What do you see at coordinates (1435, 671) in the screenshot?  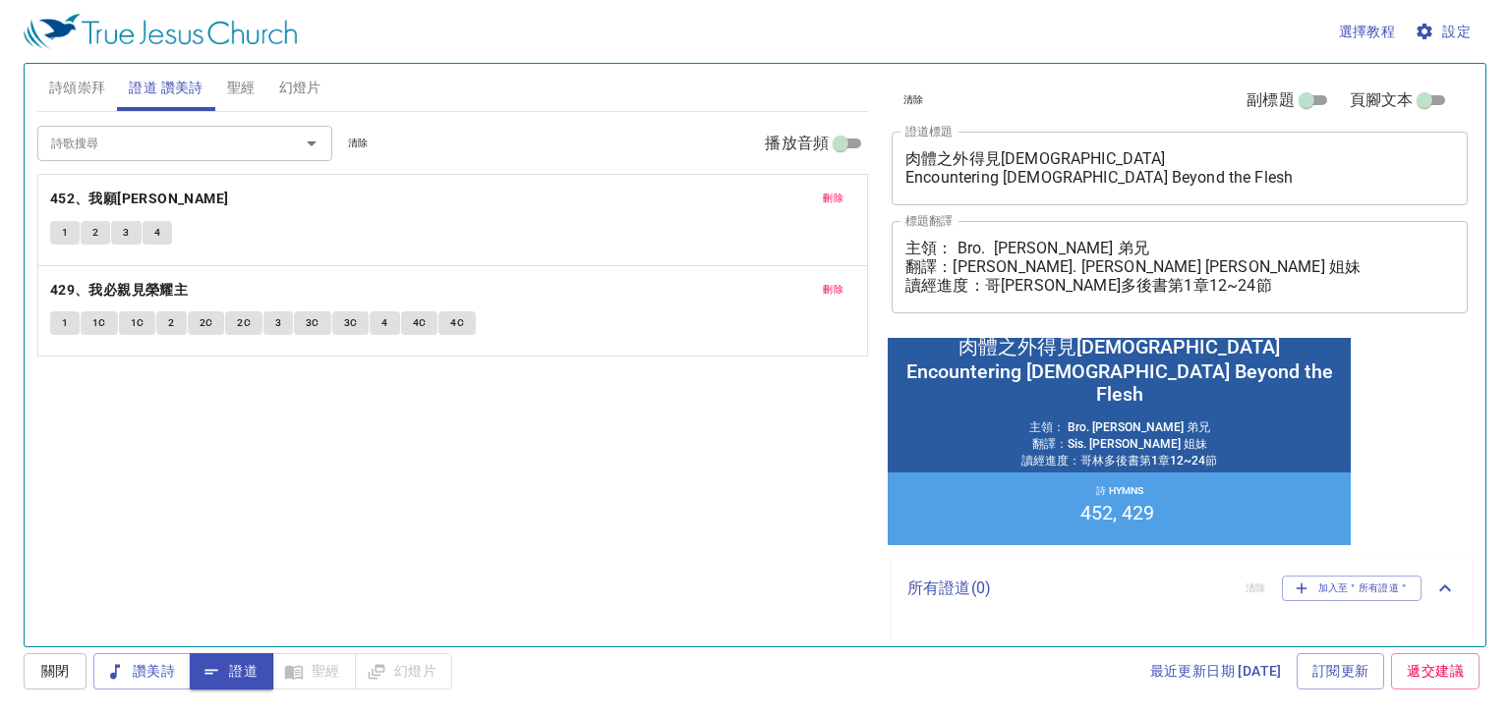 I see `a: 遞交建議` at bounding box center [1435, 671].